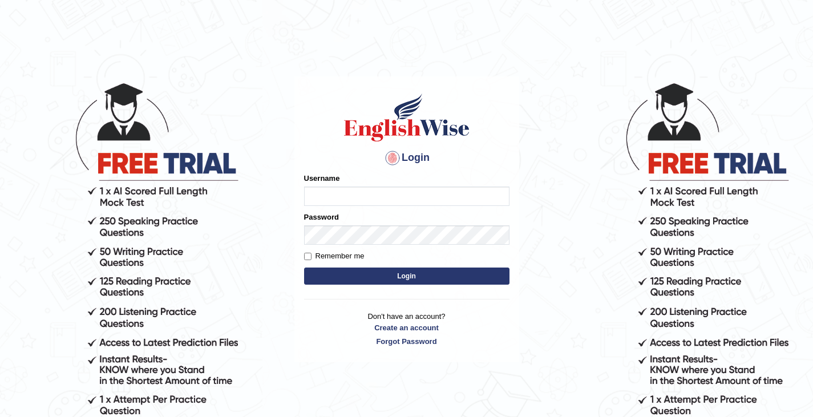 The image size is (813, 417). What do you see at coordinates (407, 328) in the screenshot?
I see `a: Create an account` at bounding box center [407, 328].